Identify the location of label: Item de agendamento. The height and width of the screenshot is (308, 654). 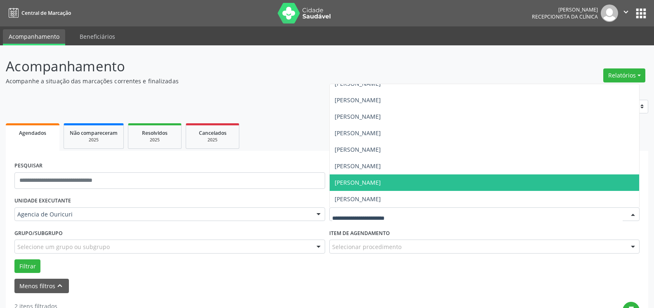
(359, 233).